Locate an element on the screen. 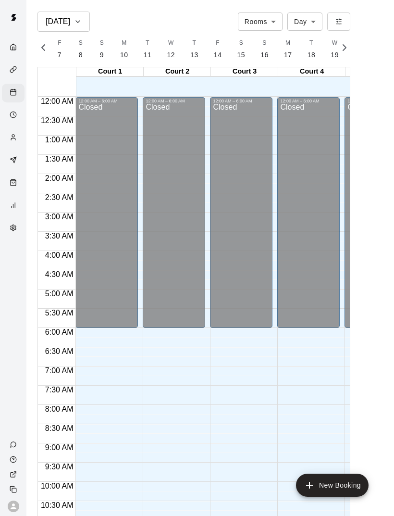 This screenshot has width=394, height=516. span: 1:00 AM is located at coordinates (59, 139).